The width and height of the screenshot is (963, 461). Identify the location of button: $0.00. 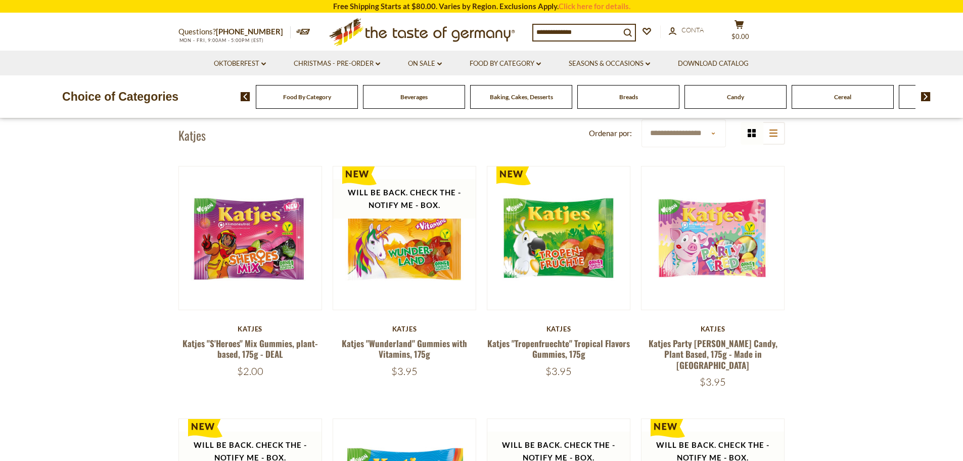
(740, 32).